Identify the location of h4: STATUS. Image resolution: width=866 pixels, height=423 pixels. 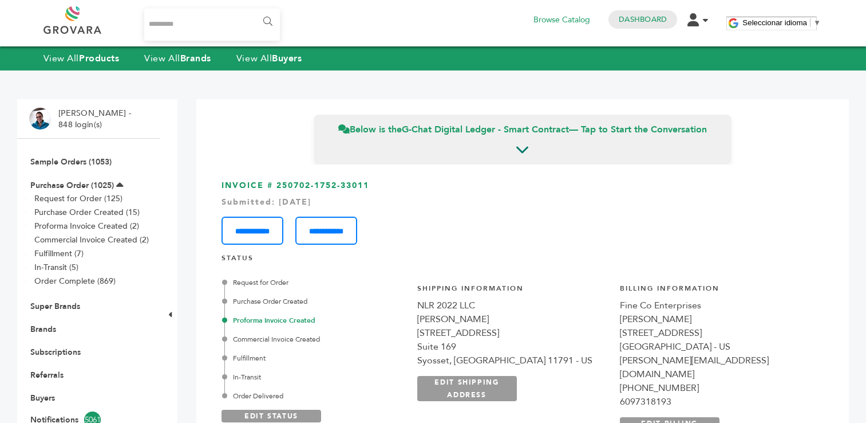
(523, 260).